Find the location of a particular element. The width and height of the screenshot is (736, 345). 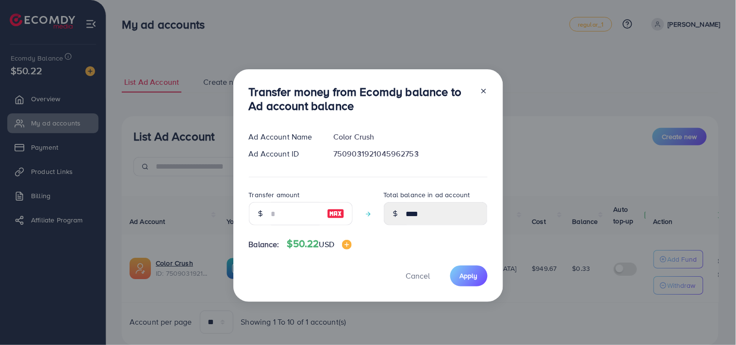

div: Color Crush is located at coordinates (410, 137).